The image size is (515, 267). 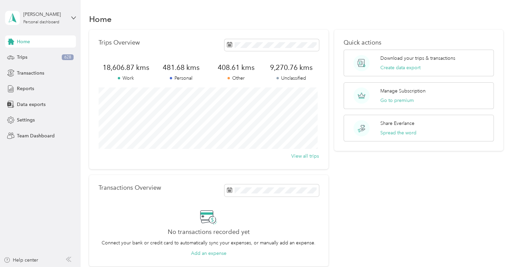 What do you see at coordinates (23, 42) in the screenshot?
I see `span: Home` at bounding box center [23, 42].